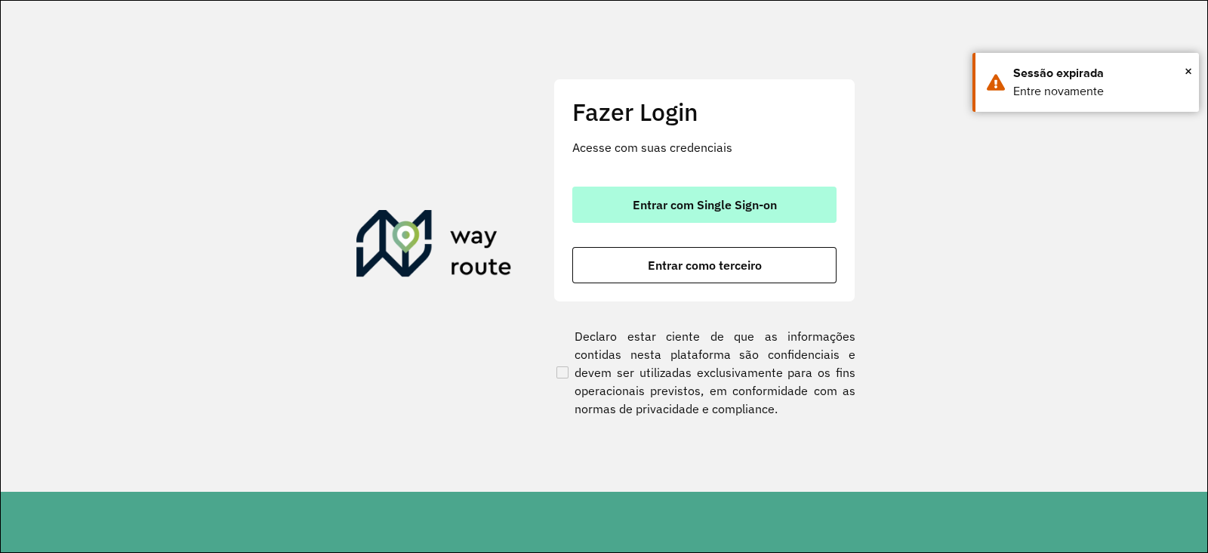  What do you see at coordinates (704, 265) in the screenshot?
I see `span: Entrar como terceiro` at bounding box center [704, 265].